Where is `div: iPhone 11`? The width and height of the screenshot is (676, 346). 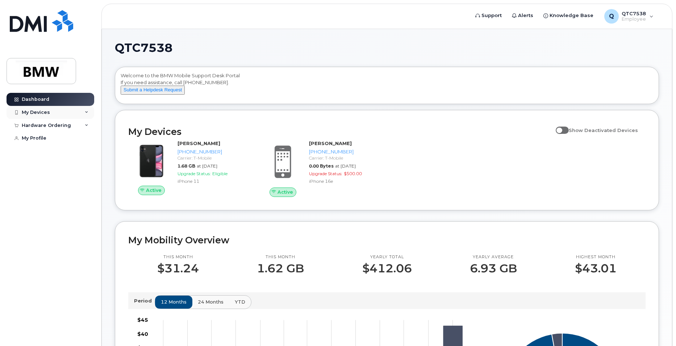 div: iPhone 11 is located at coordinates (213, 181).